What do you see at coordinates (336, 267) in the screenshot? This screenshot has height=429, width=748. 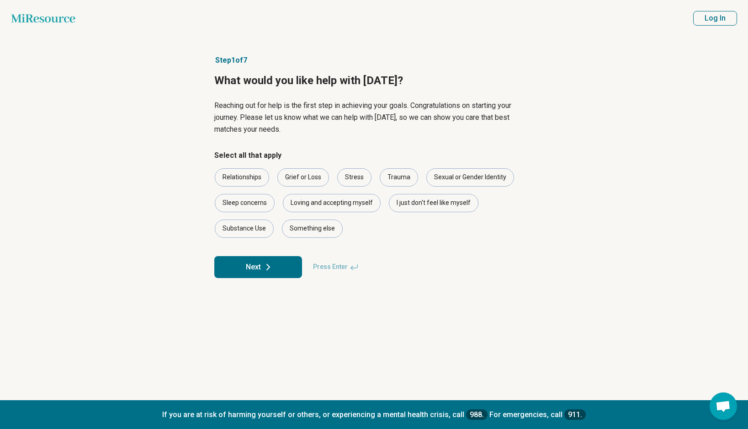 I see `span: Press Enter` at bounding box center [336, 267].